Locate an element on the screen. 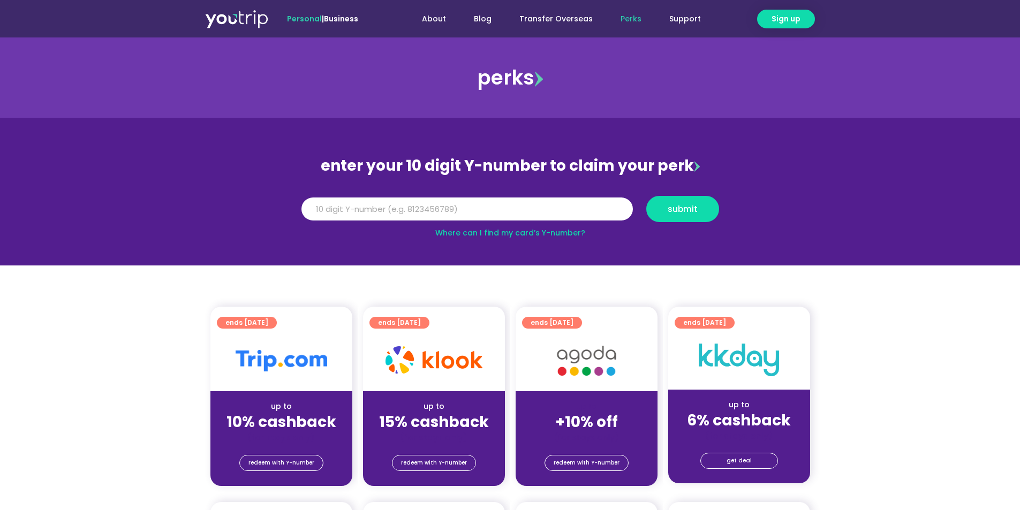 The height and width of the screenshot is (510, 1020). a: Business is located at coordinates (341, 19).